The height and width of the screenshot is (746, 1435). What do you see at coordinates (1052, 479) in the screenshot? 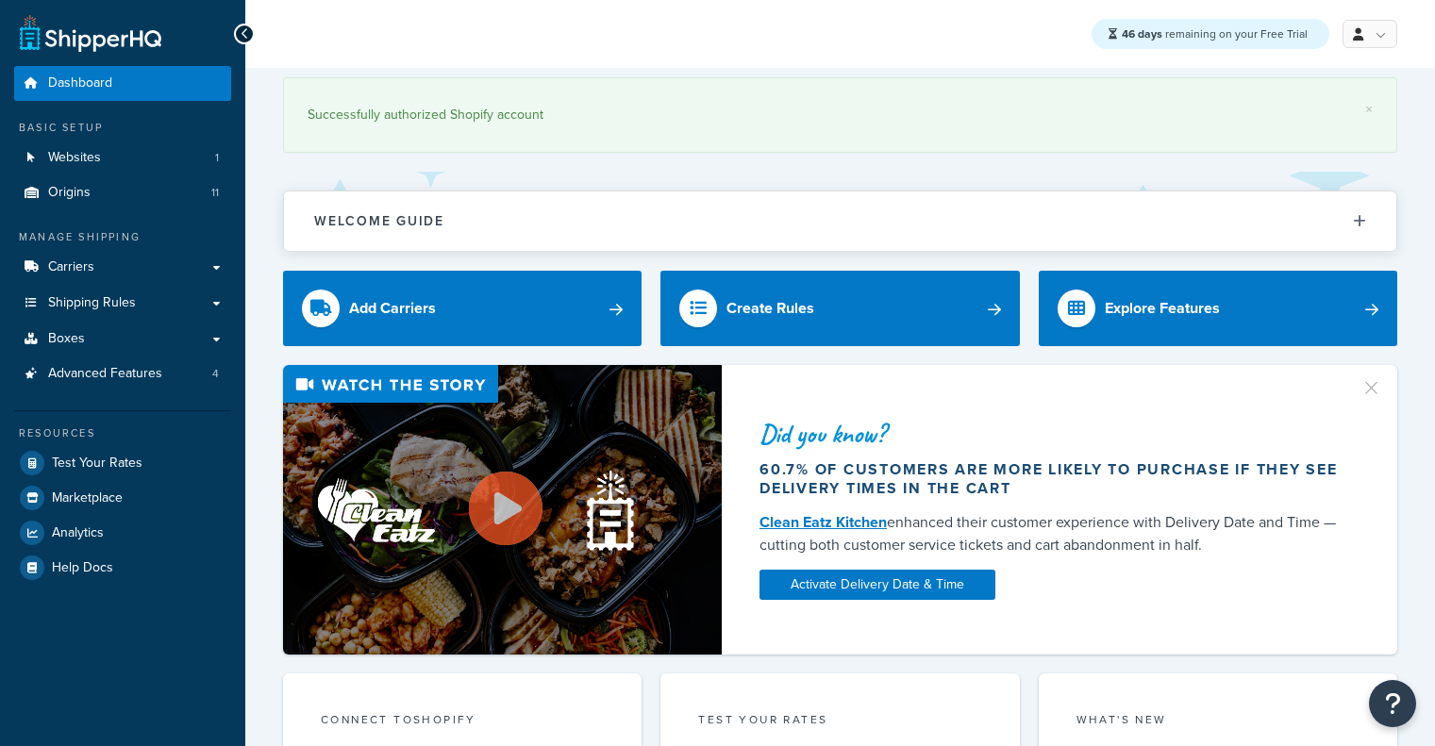
I see `div: 60.7% of customers are more likely to purchase if they see delivery times in the cart` at bounding box center [1052, 479].